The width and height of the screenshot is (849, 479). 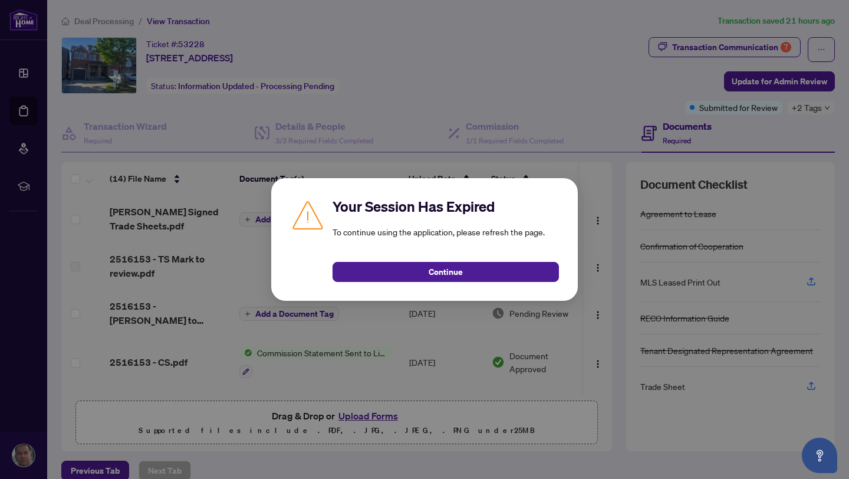 What do you see at coordinates (308, 215) in the screenshot?
I see `img: Caution icon` at bounding box center [308, 215].